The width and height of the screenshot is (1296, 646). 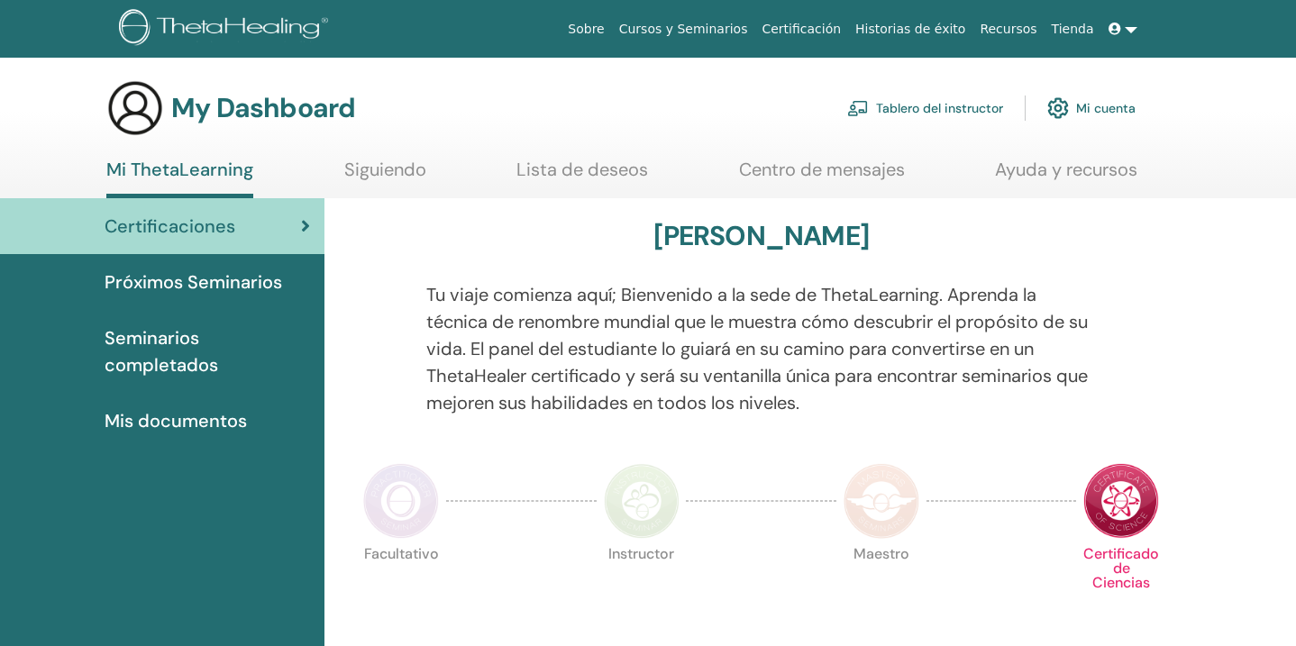 I want to click on h3: My Dashboard, so click(x=263, y=108).